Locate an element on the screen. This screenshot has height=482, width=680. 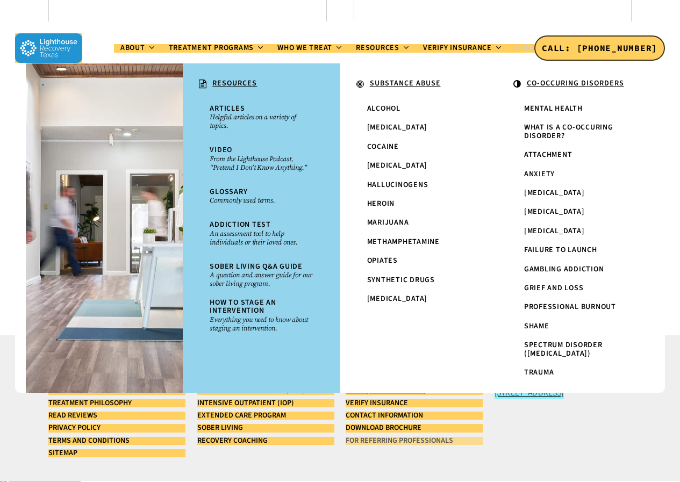
span: Who We Treat is located at coordinates (305, 48).